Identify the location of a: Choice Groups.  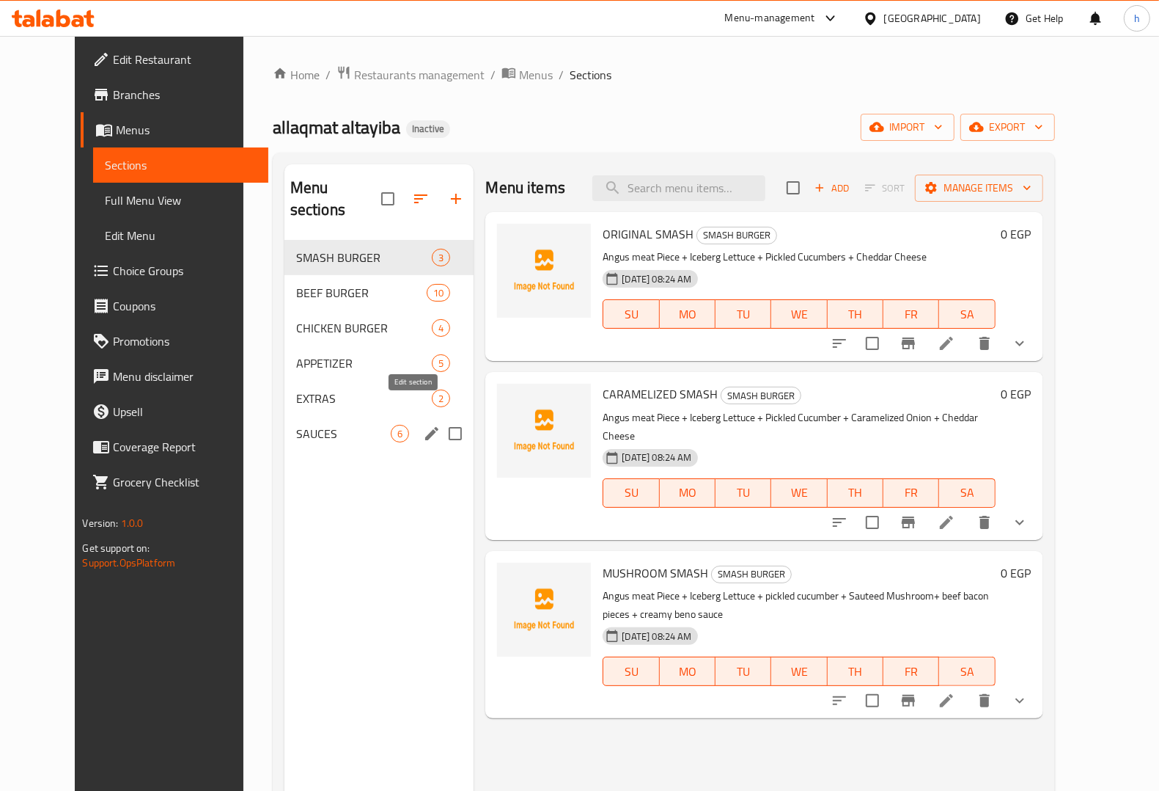
(175, 271).